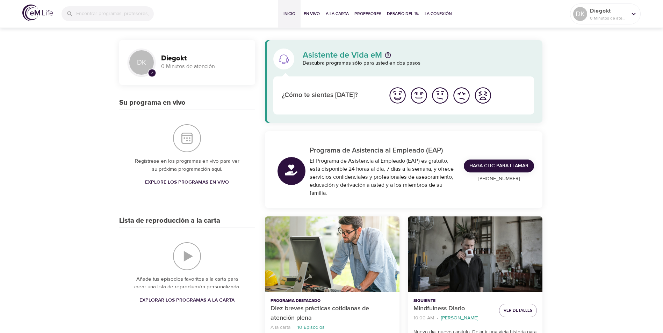 The height and width of the screenshot is (333, 663). What do you see at coordinates (440, 95) in the screenshot?
I see `img: ok` at bounding box center [440, 95].